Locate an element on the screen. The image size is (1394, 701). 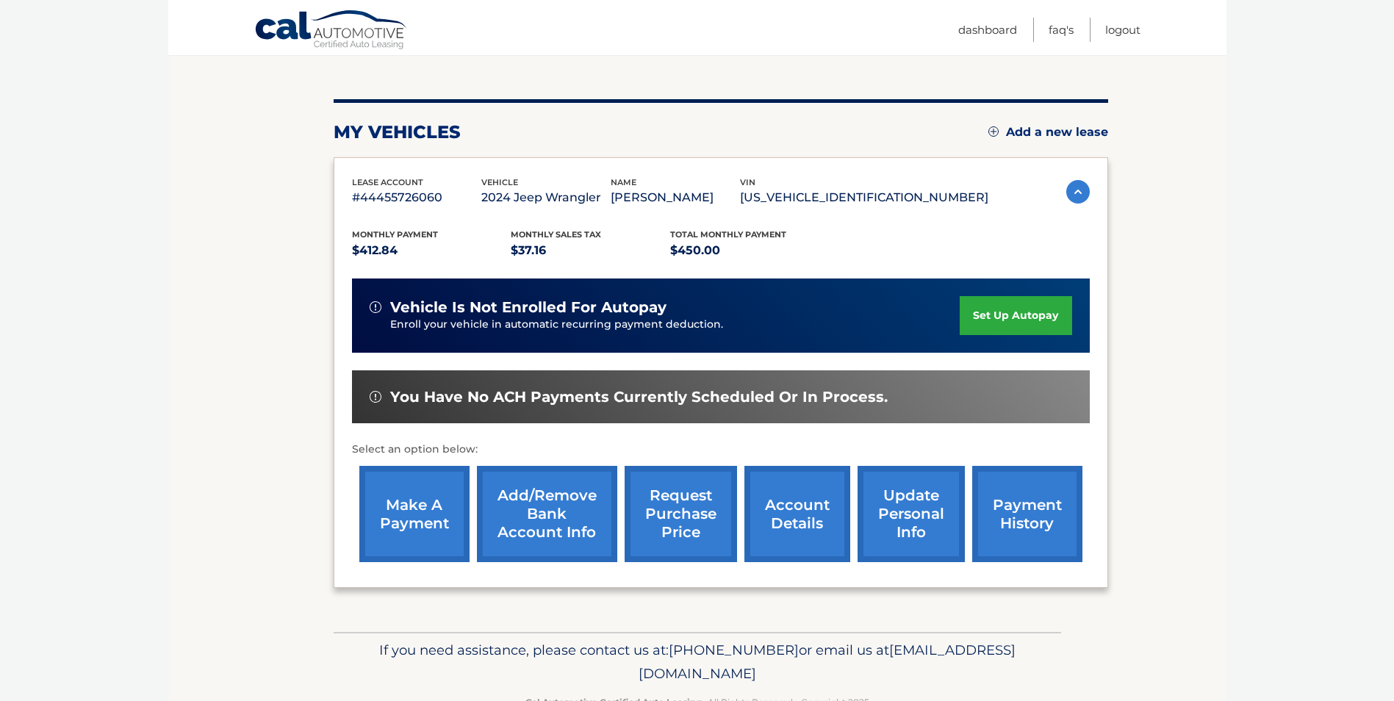
a: payment history is located at coordinates (1027, 514).